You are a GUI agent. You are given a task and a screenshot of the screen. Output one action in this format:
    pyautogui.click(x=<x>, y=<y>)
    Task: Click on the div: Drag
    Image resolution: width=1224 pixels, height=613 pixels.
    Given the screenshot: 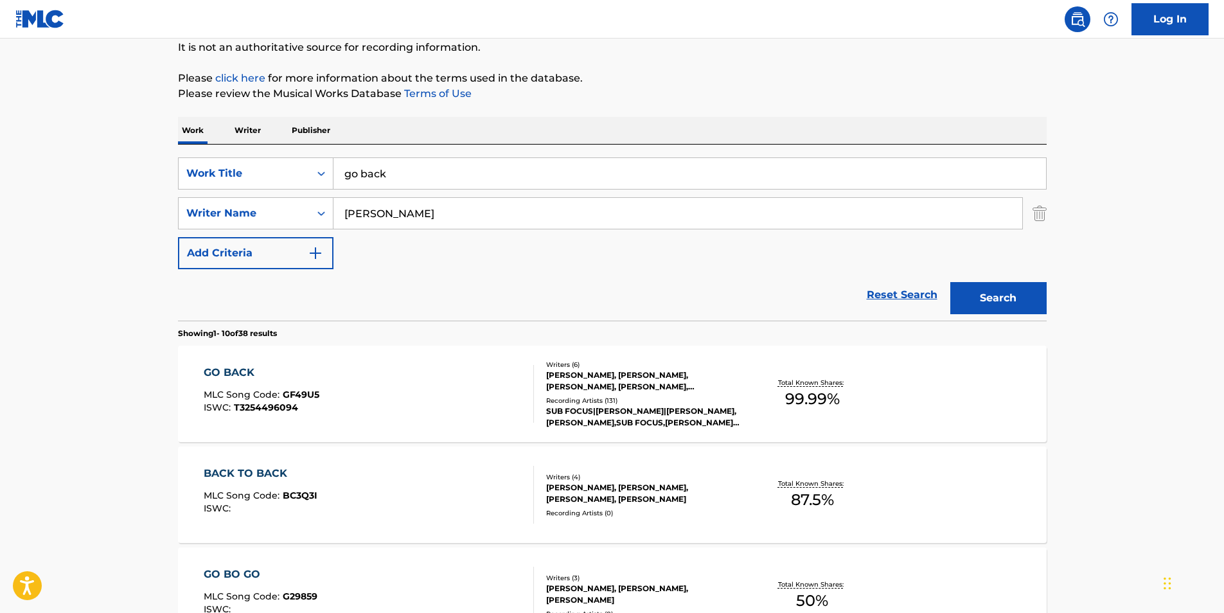 What is the action you would take?
    pyautogui.click(x=1168, y=583)
    